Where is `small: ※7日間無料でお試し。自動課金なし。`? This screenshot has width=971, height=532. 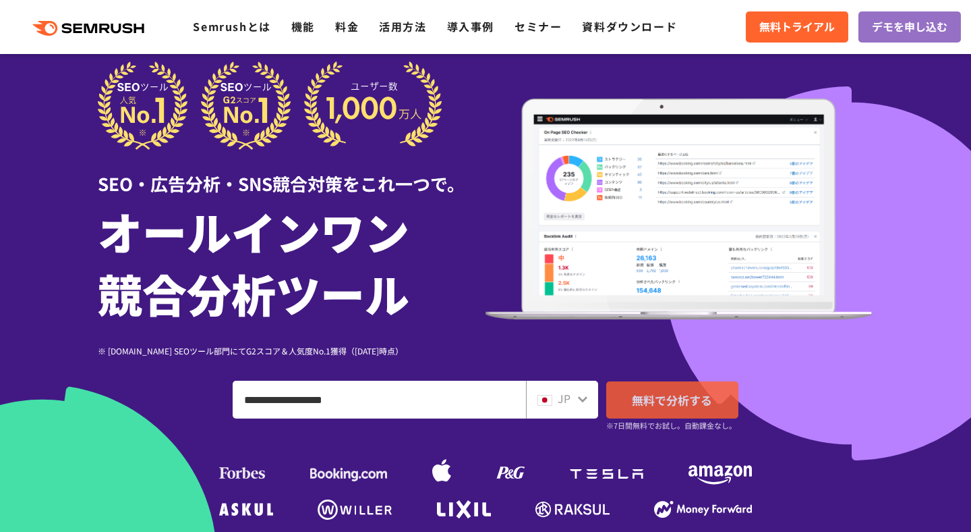 small: ※7日間無料でお試し。自動課金なし。 is located at coordinates (671, 425).